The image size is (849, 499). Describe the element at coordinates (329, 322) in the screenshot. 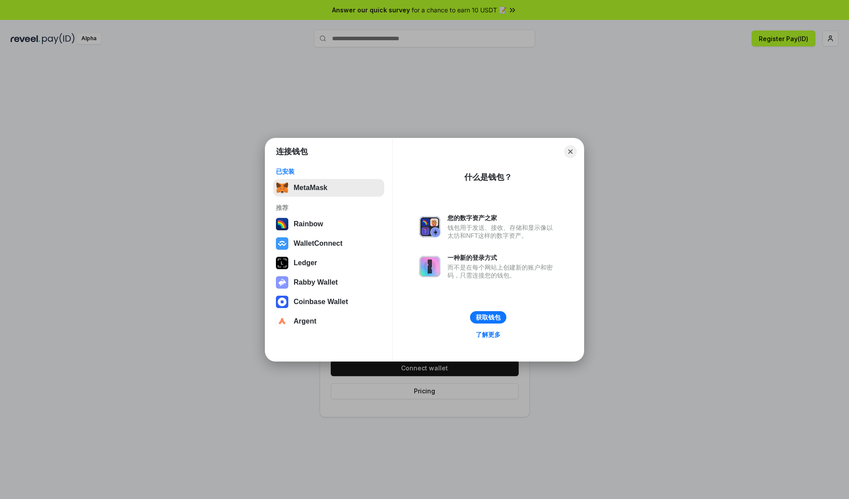

I see `button: Argent` at that location.